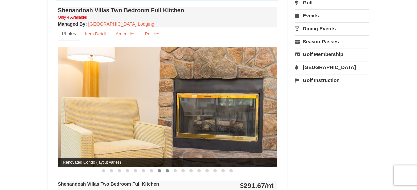 Image resolution: width=417 pixels, height=190 pixels. Describe the element at coordinates (72, 24) in the screenshot. I see `span: Managed By` at that location.